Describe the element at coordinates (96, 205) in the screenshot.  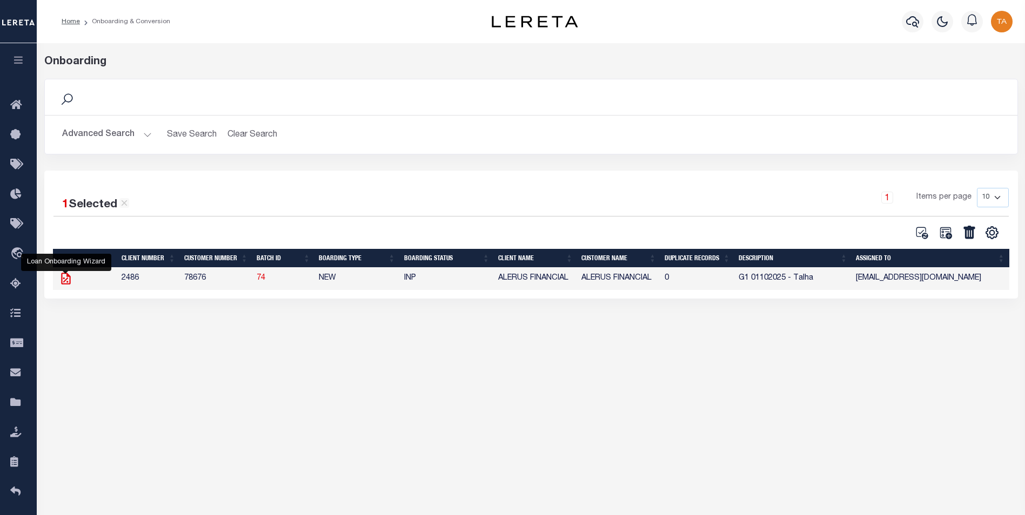
I see `div: Selected` at that location.